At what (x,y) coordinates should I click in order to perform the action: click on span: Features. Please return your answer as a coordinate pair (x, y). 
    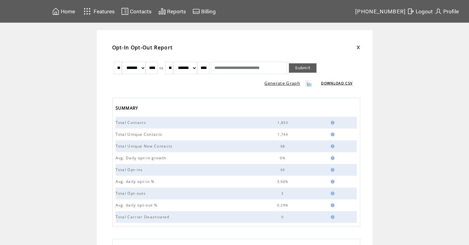
    Looking at the image, I should click on (104, 11).